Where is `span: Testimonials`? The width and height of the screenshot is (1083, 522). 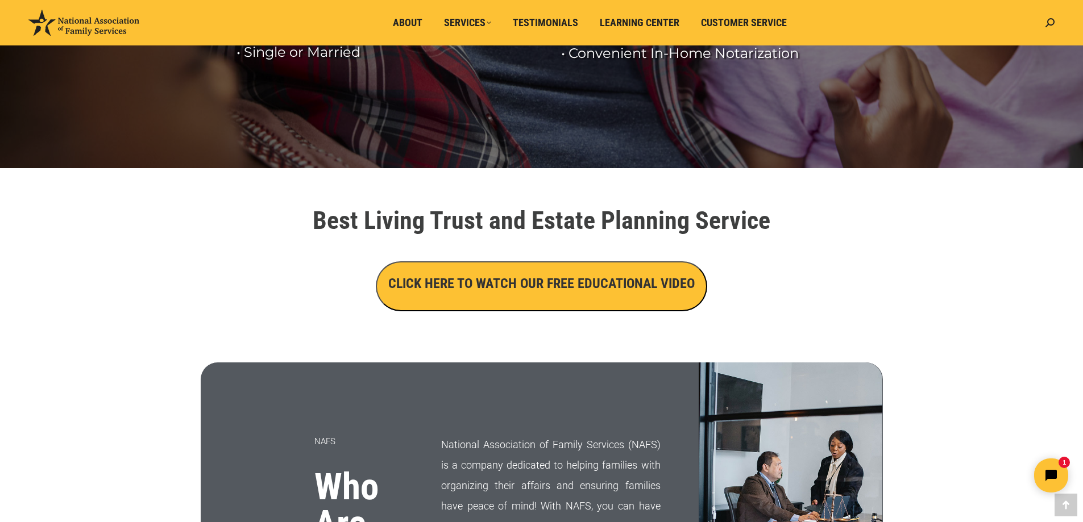
span: Testimonials is located at coordinates (545, 23).